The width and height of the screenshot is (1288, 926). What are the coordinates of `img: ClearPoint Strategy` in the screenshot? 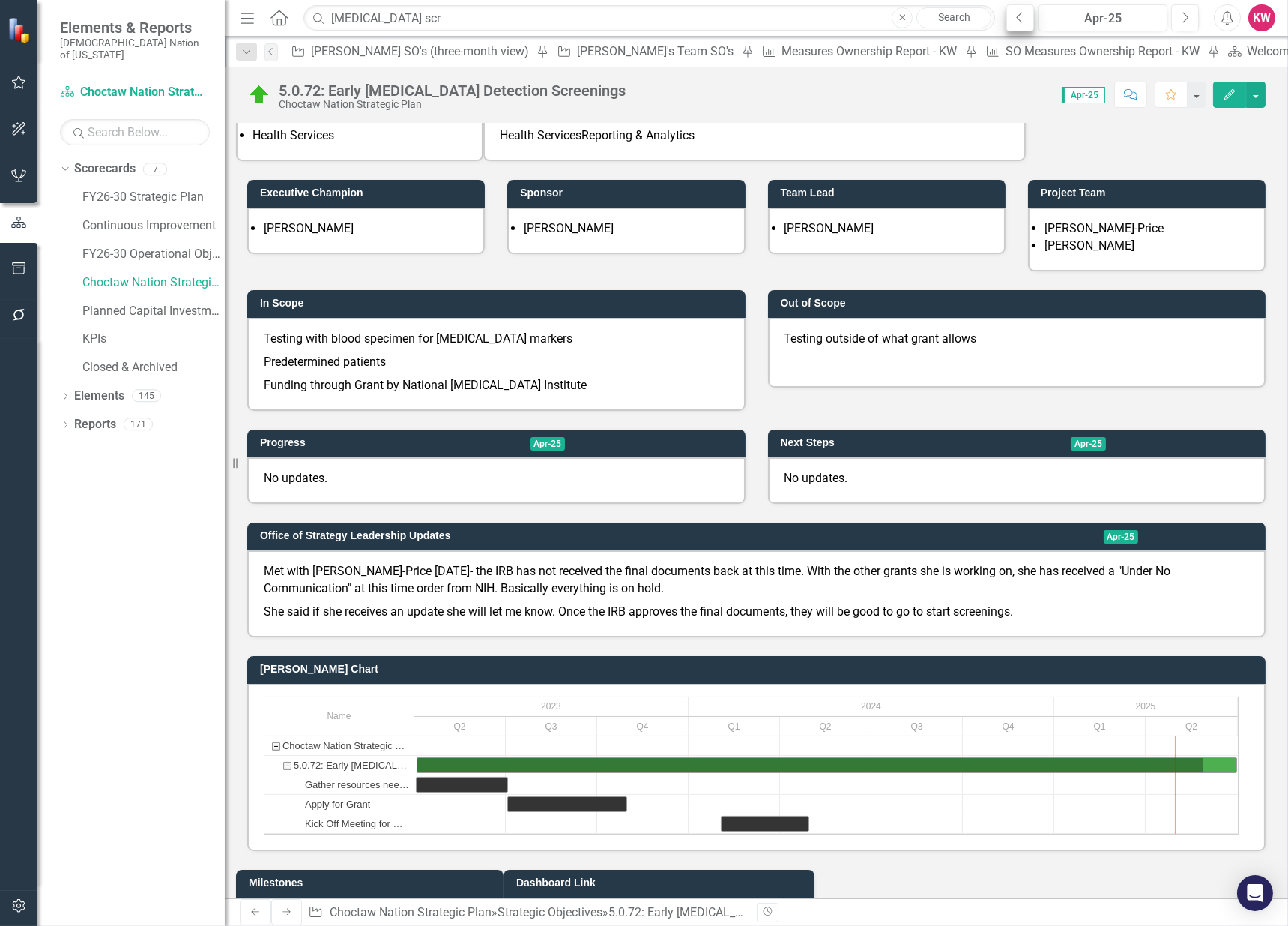 It's located at (20, 29).